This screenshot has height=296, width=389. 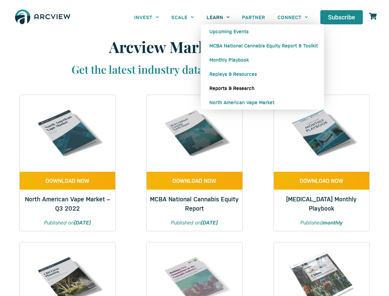 What do you see at coordinates (262, 31) in the screenshot?
I see `a: Upcoming Events` at bounding box center [262, 31].